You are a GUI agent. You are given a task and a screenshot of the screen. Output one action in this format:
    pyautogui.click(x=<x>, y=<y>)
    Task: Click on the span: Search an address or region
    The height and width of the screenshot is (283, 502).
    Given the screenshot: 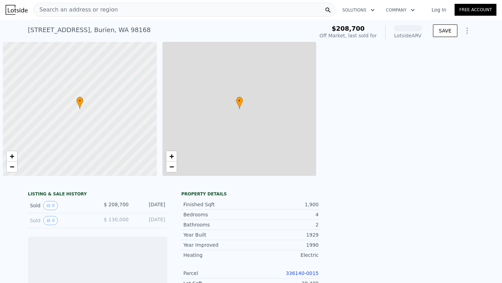 What is the action you would take?
    pyautogui.click(x=76, y=10)
    